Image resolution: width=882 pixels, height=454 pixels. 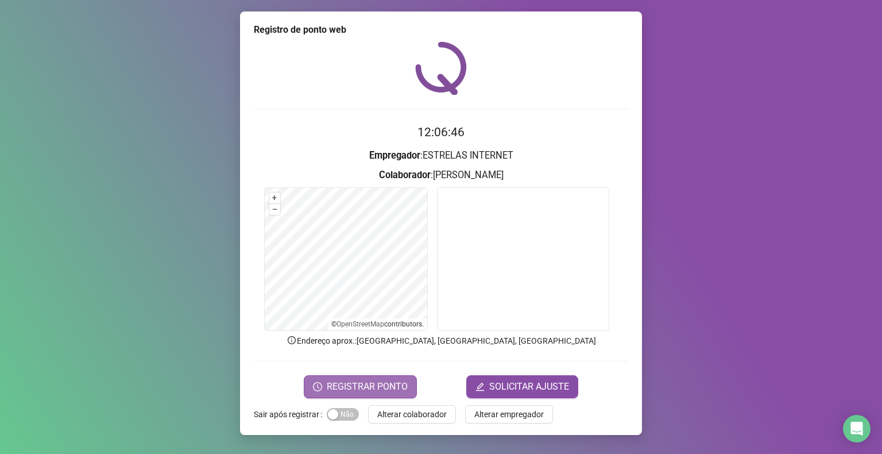 I want to click on div: Open Intercom Messenger, so click(x=857, y=428).